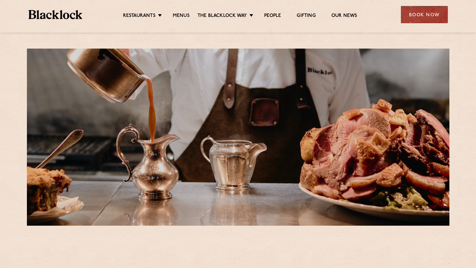 Image resolution: width=476 pixels, height=268 pixels. I want to click on a: Our News, so click(344, 16).